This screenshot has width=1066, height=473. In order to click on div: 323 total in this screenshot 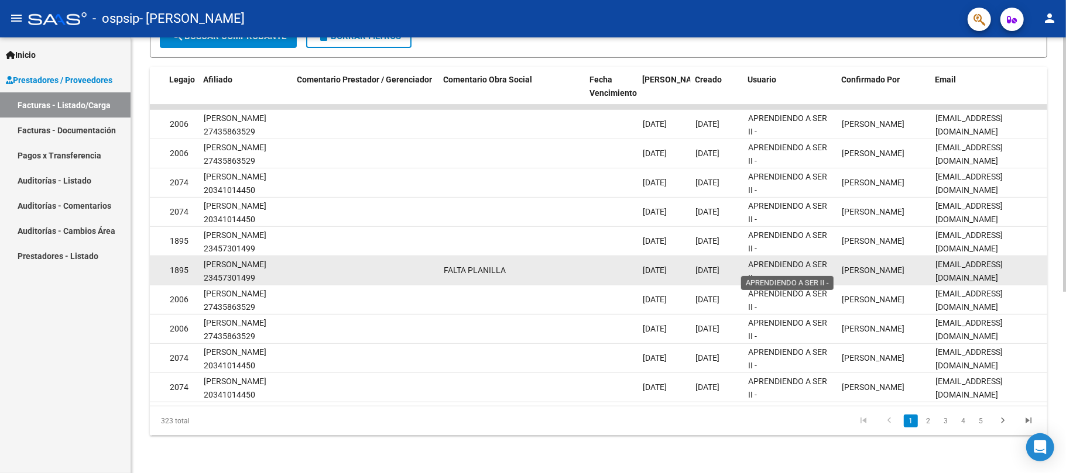, I will do `click(238, 421)`.